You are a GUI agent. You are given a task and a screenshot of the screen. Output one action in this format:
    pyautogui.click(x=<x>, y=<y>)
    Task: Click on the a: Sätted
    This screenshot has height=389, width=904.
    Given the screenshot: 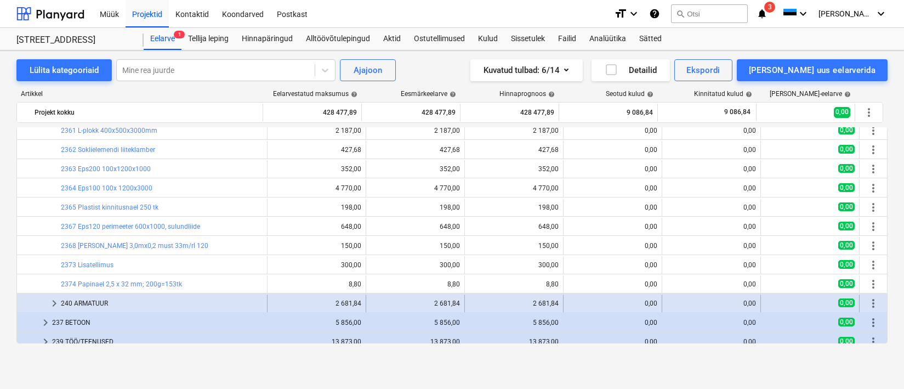 What is the action you would take?
    pyautogui.click(x=650, y=39)
    